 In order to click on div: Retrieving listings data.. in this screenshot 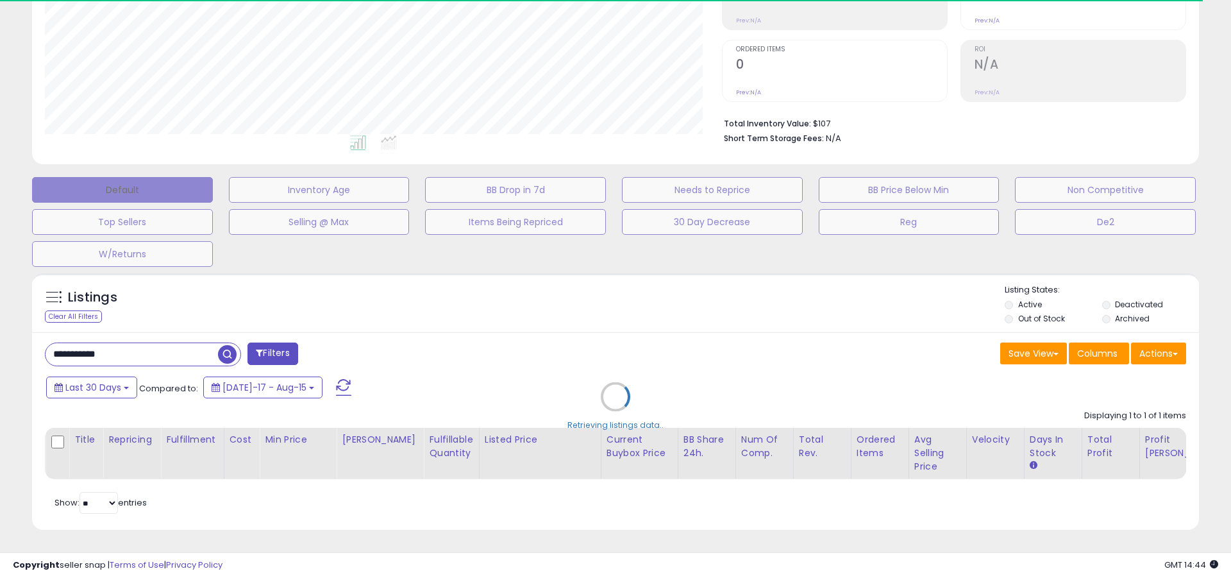, I will do `click(616, 425)`.